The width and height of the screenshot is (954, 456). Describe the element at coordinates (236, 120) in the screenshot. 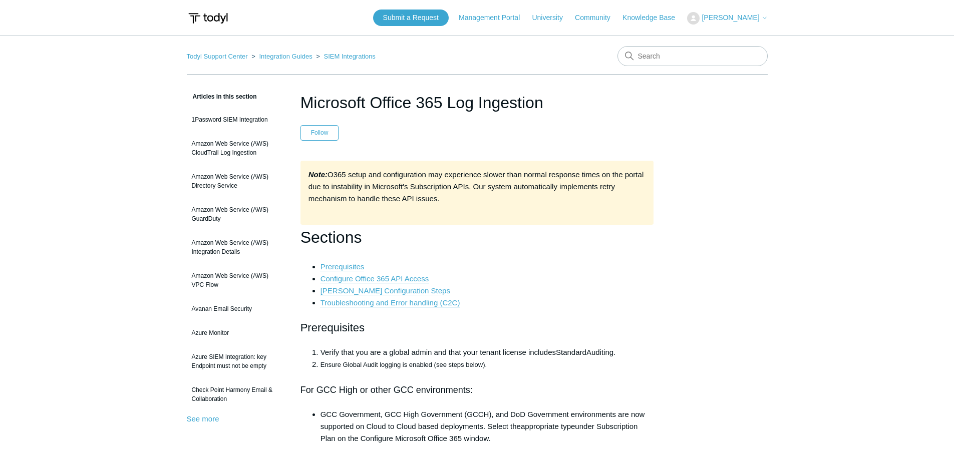

I see `a: 1Password SIEM Integration` at that location.